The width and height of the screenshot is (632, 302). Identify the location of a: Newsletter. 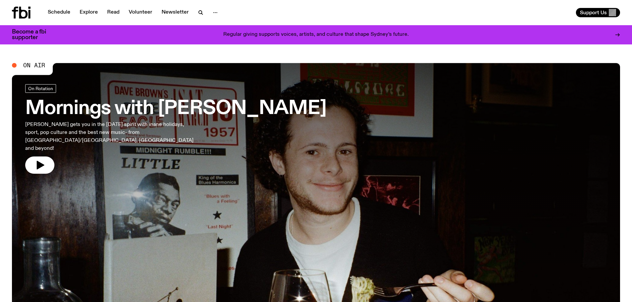
(175, 13).